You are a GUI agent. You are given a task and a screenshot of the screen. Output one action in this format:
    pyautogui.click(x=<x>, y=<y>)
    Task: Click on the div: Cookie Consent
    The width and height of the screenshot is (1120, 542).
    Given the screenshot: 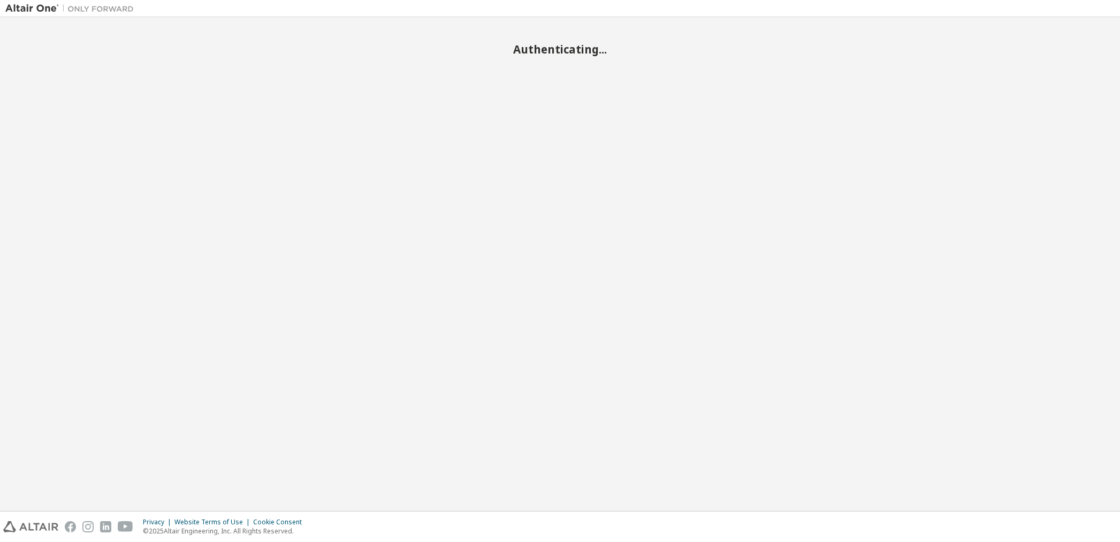 What is the action you would take?
    pyautogui.click(x=280, y=522)
    